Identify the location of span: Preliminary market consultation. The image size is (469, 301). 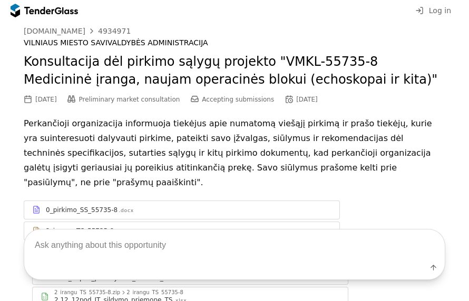
(130, 100).